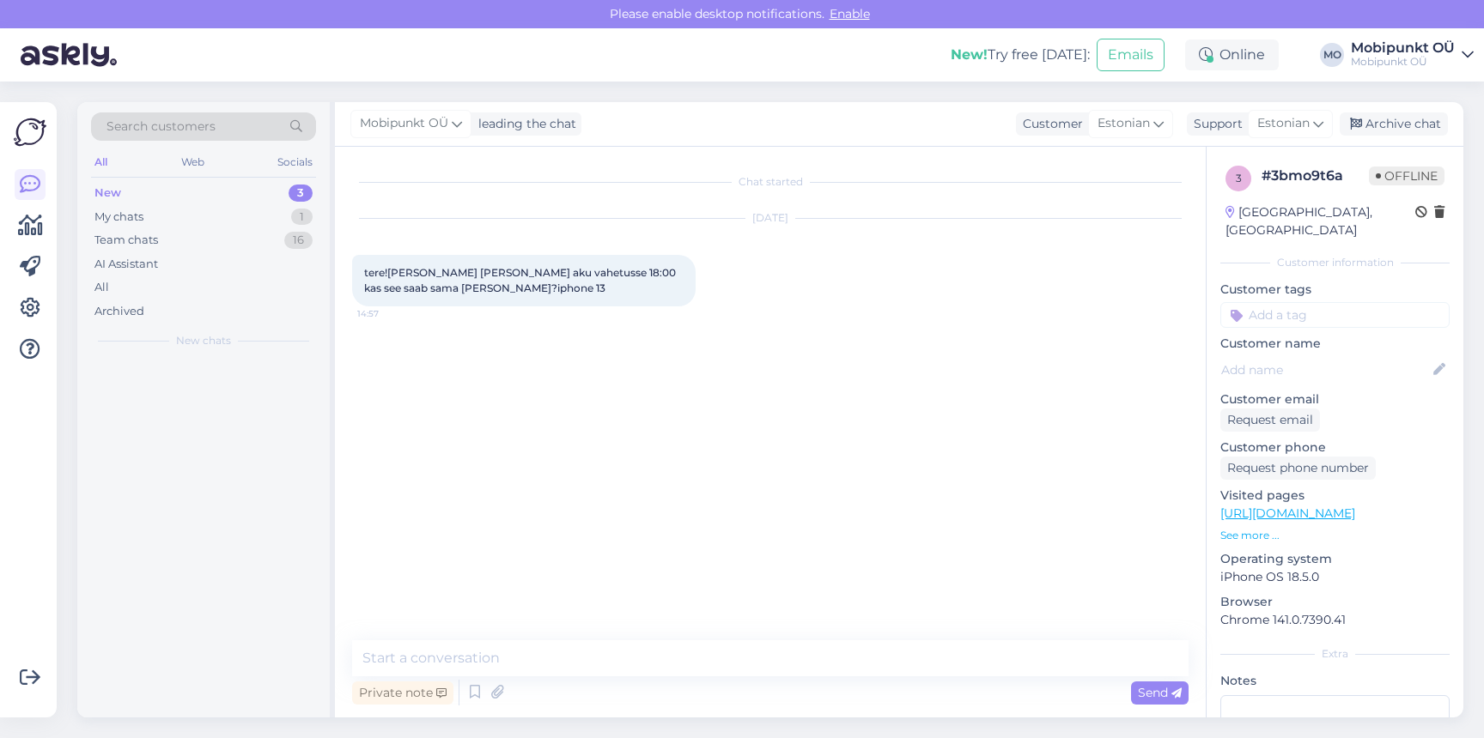  Describe the element at coordinates (301, 193) in the screenshot. I see `div: 3` at that location.